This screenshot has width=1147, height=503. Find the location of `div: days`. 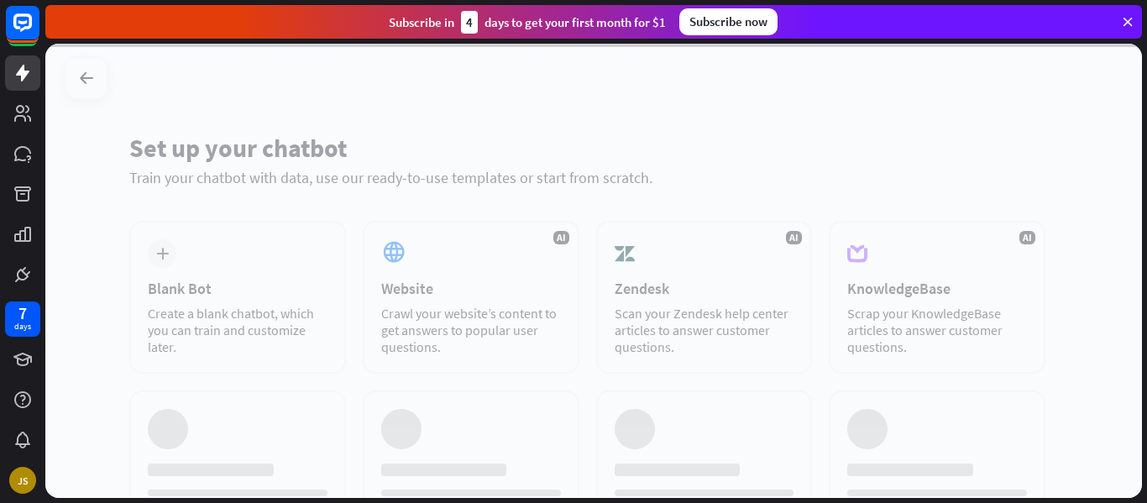

div: days is located at coordinates (23, 327).